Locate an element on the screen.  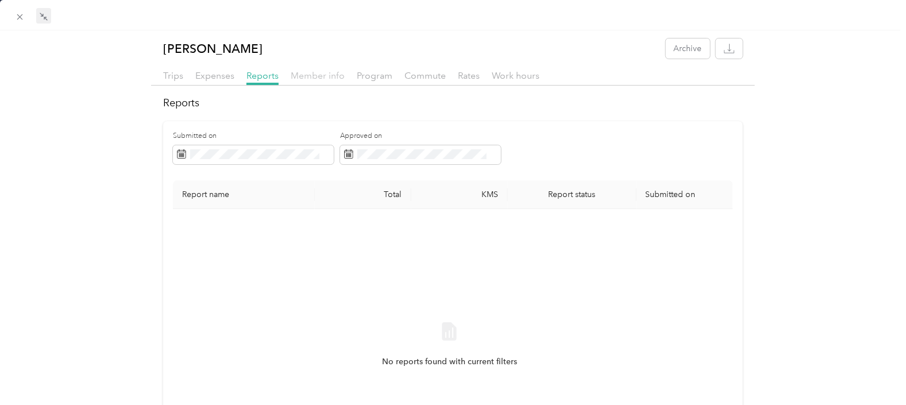
span: Rates is located at coordinates (469, 75).